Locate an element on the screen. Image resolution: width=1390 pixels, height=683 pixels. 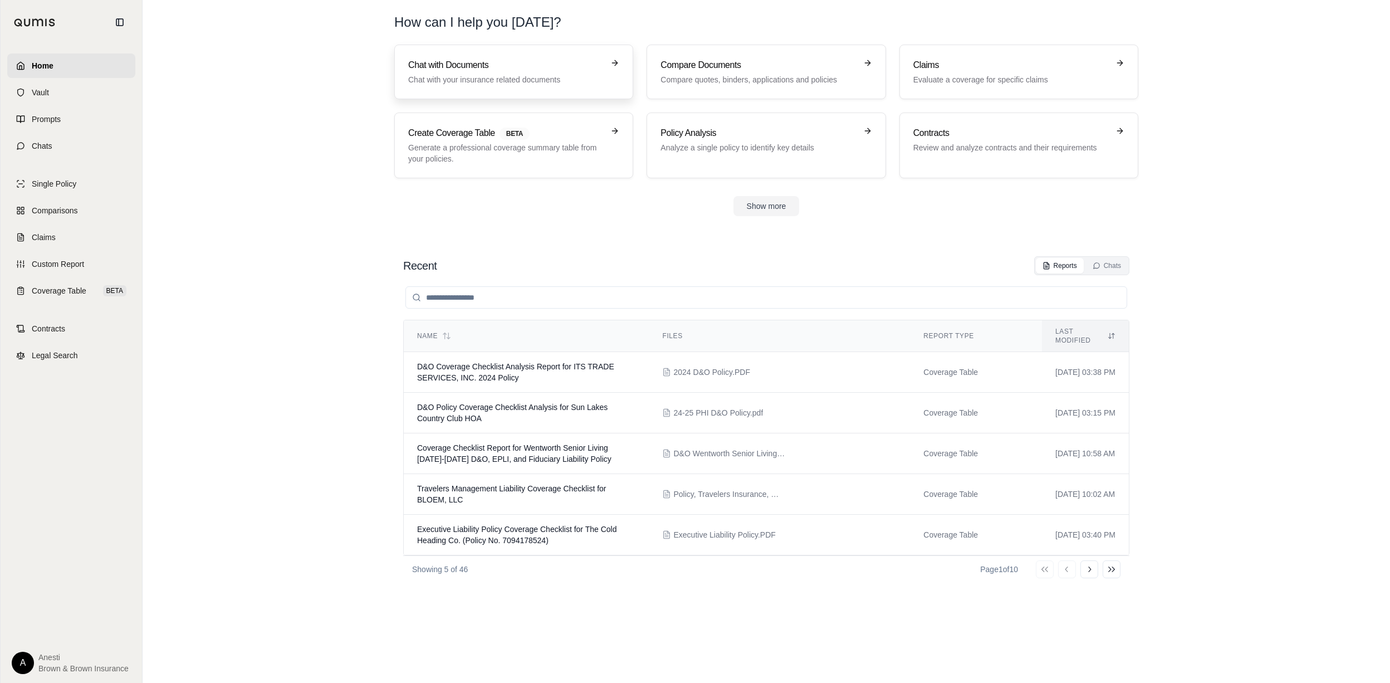
a: ContractsReview and analyze contracts and their requirements is located at coordinates (1018, 145).